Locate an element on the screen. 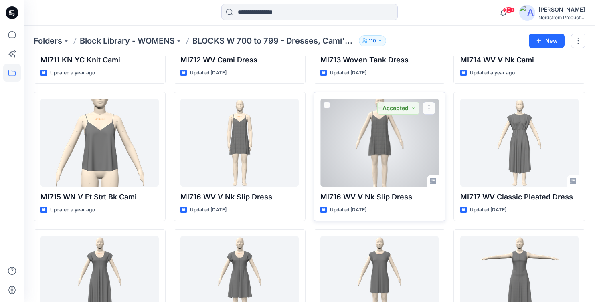 The width and height of the screenshot is (595, 302). a: Folders is located at coordinates (48, 41).